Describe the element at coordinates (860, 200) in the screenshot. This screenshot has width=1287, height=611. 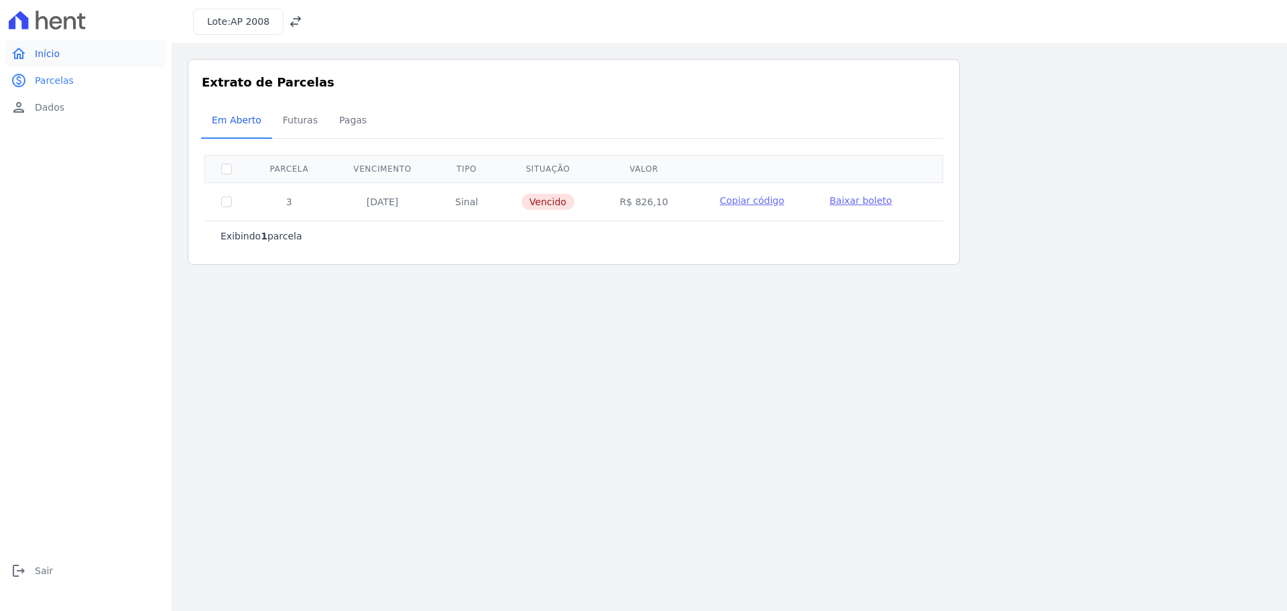
I see `a: Baixar boleto` at that location.